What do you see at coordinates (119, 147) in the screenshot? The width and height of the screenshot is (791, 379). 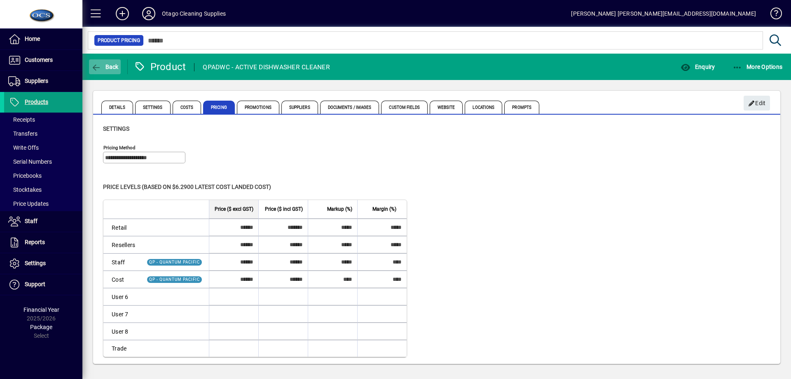 I see `mat-label: Pricing method` at bounding box center [119, 147].